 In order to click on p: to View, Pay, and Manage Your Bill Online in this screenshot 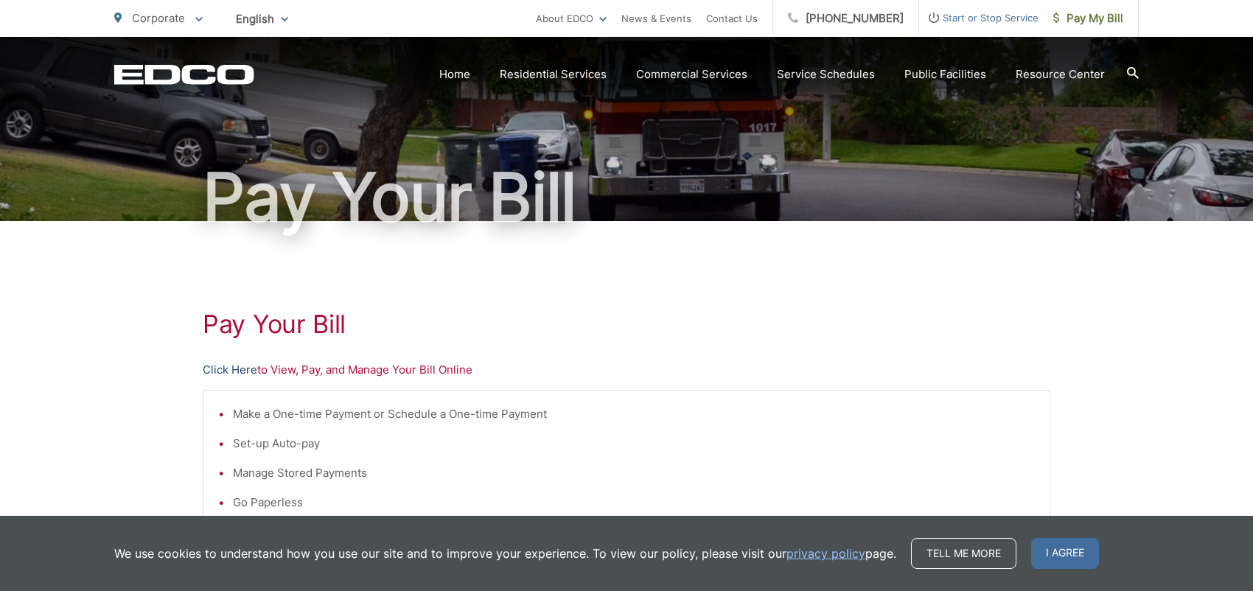, I will do `click(626, 370)`.